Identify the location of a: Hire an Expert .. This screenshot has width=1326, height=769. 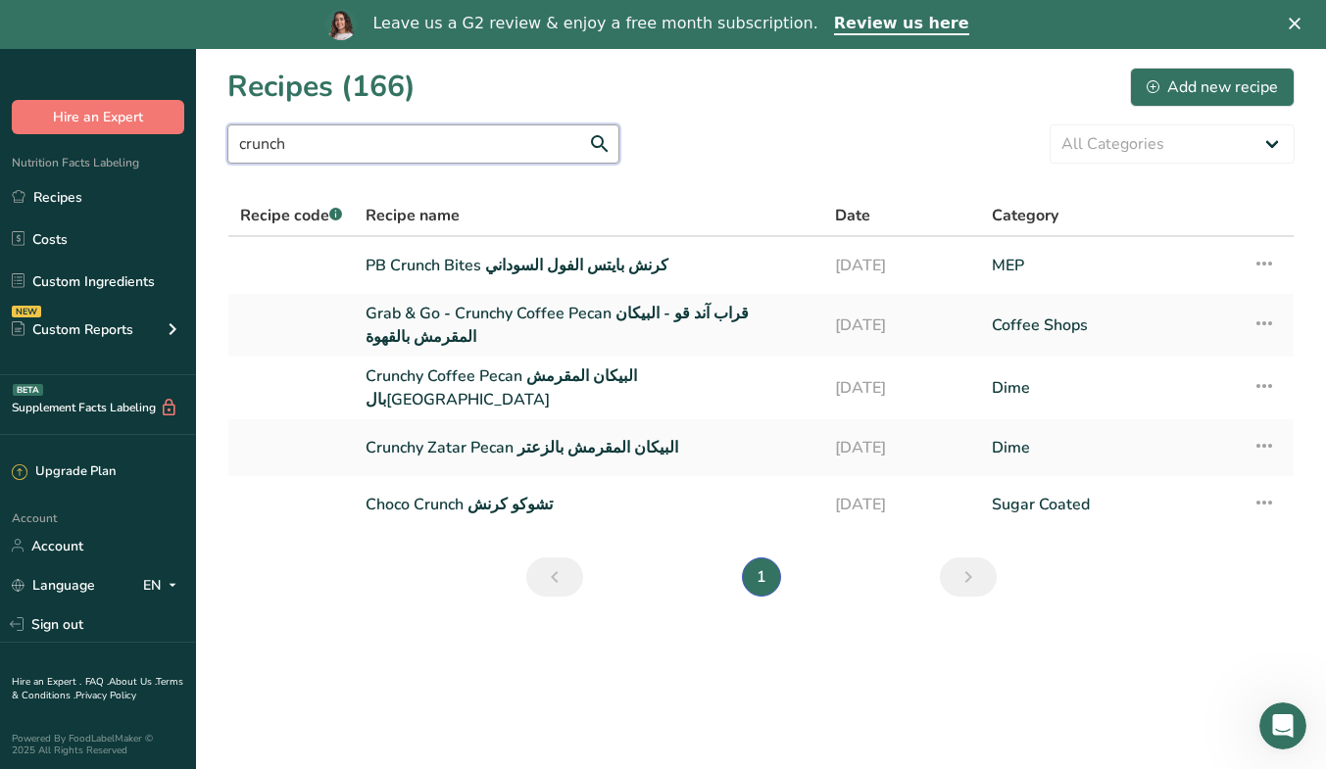
(46, 682).